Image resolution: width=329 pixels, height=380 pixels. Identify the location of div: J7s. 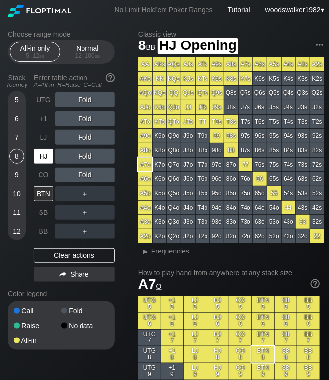
(245, 107).